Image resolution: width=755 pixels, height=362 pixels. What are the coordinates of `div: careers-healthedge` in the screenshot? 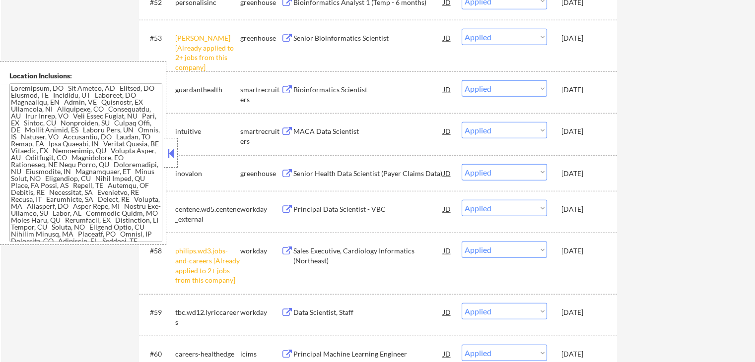 It's located at (207, 354).